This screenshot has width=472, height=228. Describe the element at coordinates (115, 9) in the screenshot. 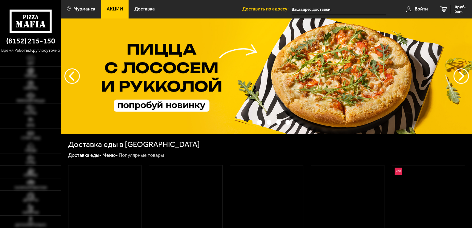

I see `span: Акции` at that location.